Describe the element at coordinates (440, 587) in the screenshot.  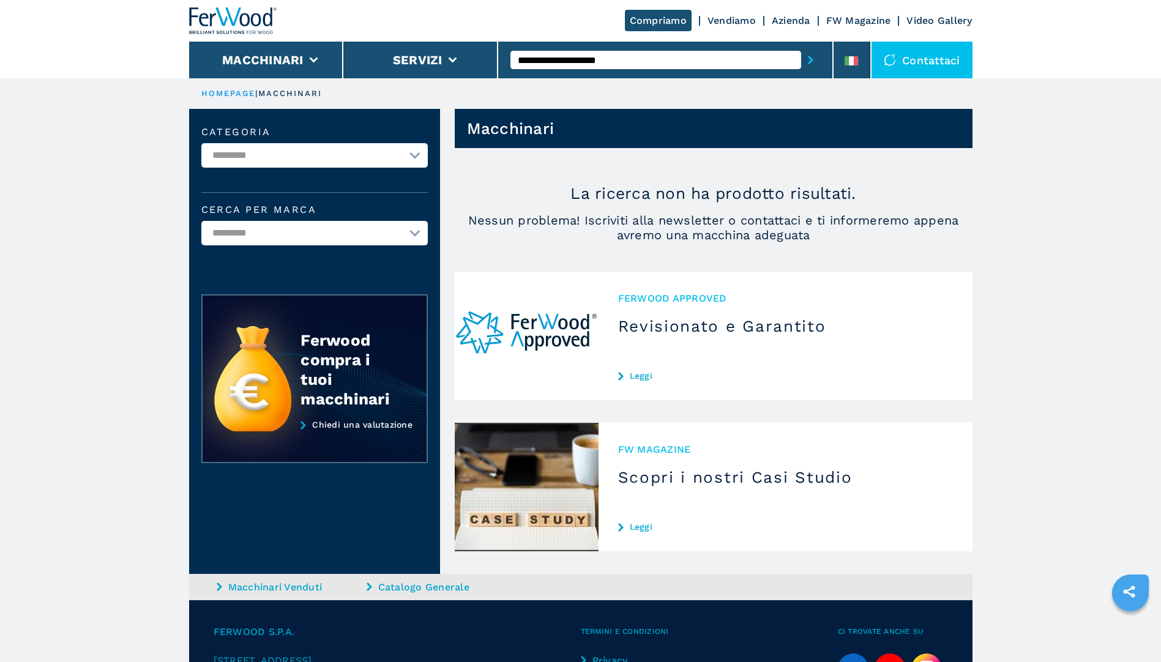
I see `a: Catalogo Generale` at that location.